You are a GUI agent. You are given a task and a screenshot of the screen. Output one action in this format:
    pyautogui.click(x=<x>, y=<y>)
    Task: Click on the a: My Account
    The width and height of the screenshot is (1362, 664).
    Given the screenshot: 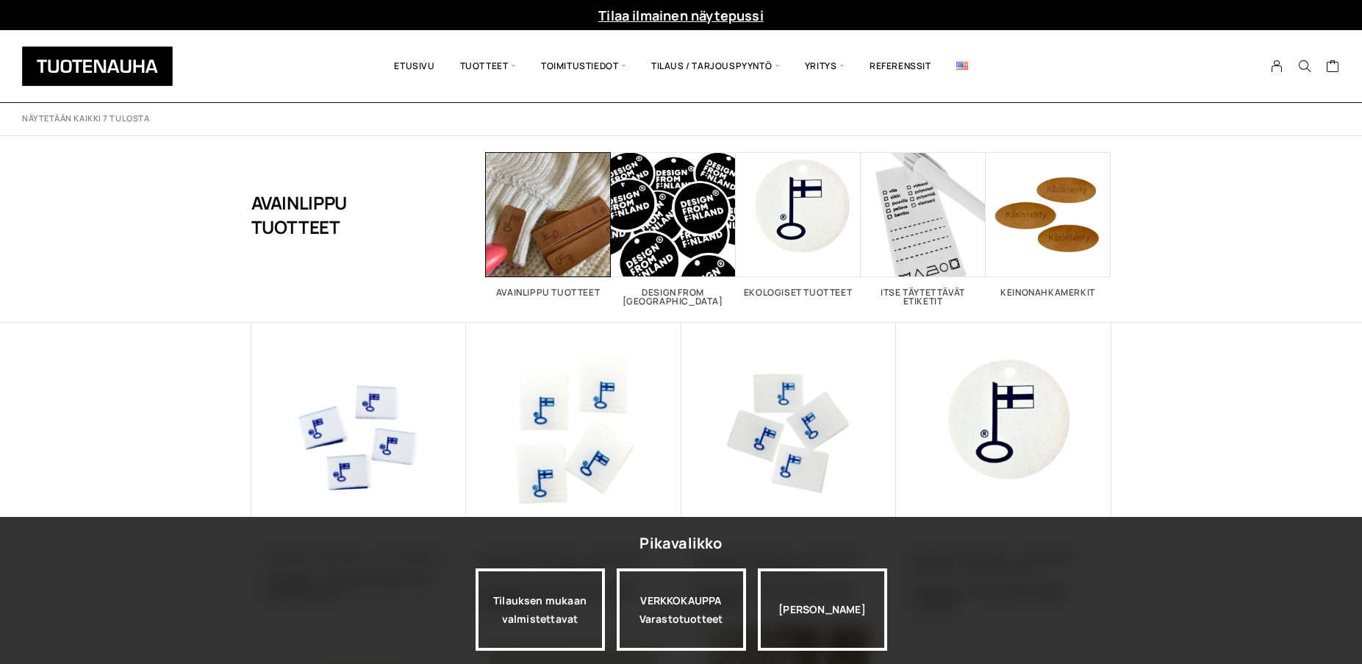 What is the action you would take?
    pyautogui.click(x=1277, y=66)
    